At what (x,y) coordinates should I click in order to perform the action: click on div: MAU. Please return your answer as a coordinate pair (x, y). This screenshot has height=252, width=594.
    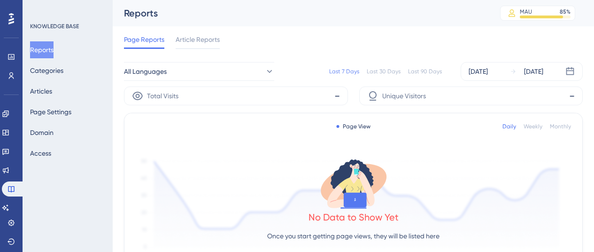
    Looking at the image, I should click on (526, 12).